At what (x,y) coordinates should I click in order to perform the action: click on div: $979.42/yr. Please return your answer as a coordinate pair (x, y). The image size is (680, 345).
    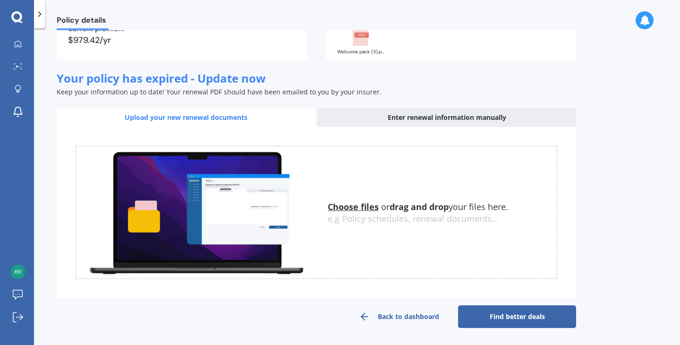
    Looking at the image, I should click on (182, 40).